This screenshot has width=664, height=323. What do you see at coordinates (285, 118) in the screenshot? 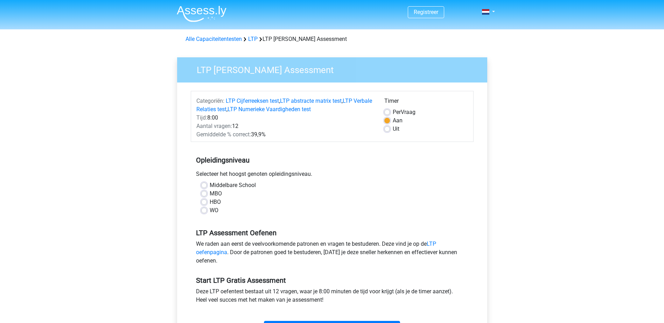
I see `div: 8:00` at bounding box center [285, 118].